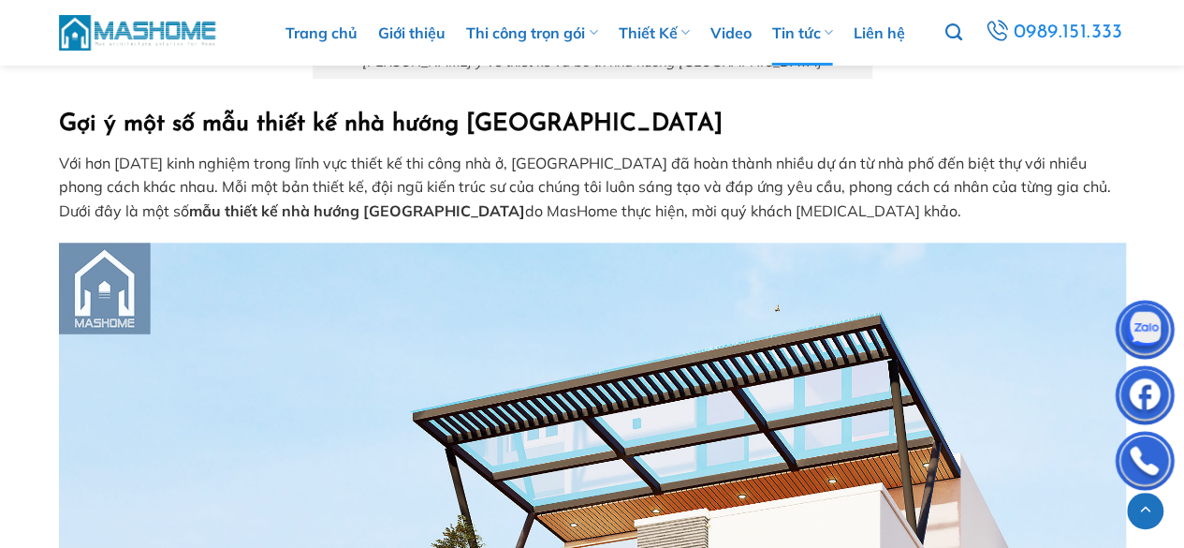 This screenshot has width=1184, height=548. Describe the element at coordinates (1145, 398) in the screenshot. I see `img: Facebook` at that location.